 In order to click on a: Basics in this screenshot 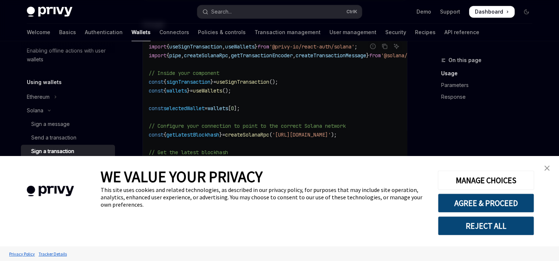, I will do `click(68, 32)`.